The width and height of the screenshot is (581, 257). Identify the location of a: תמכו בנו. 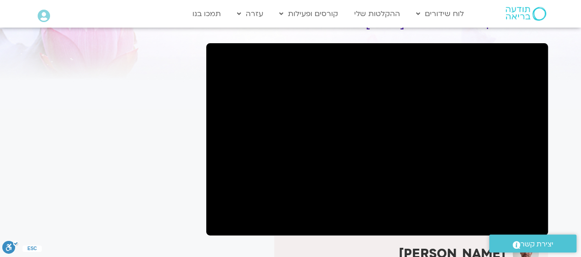
(207, 14).